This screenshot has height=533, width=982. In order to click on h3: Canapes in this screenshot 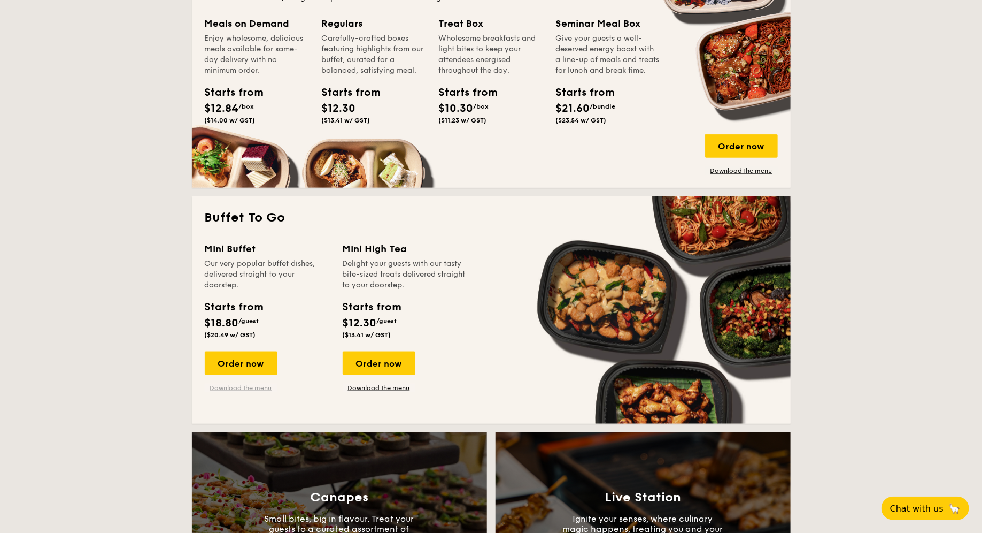, I will do `click(339, 498)`.